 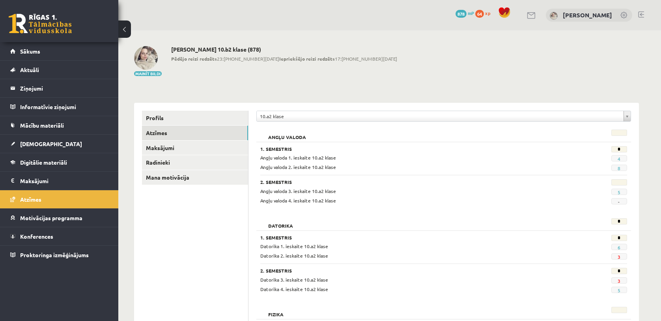 I want to click on a: Digitālie materiāli, so click(x=59, y=162).